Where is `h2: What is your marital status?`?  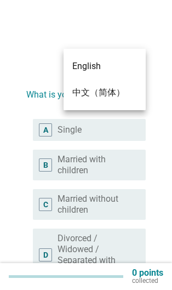
h2: What is your marital status? is located at coordinates (86, 89).